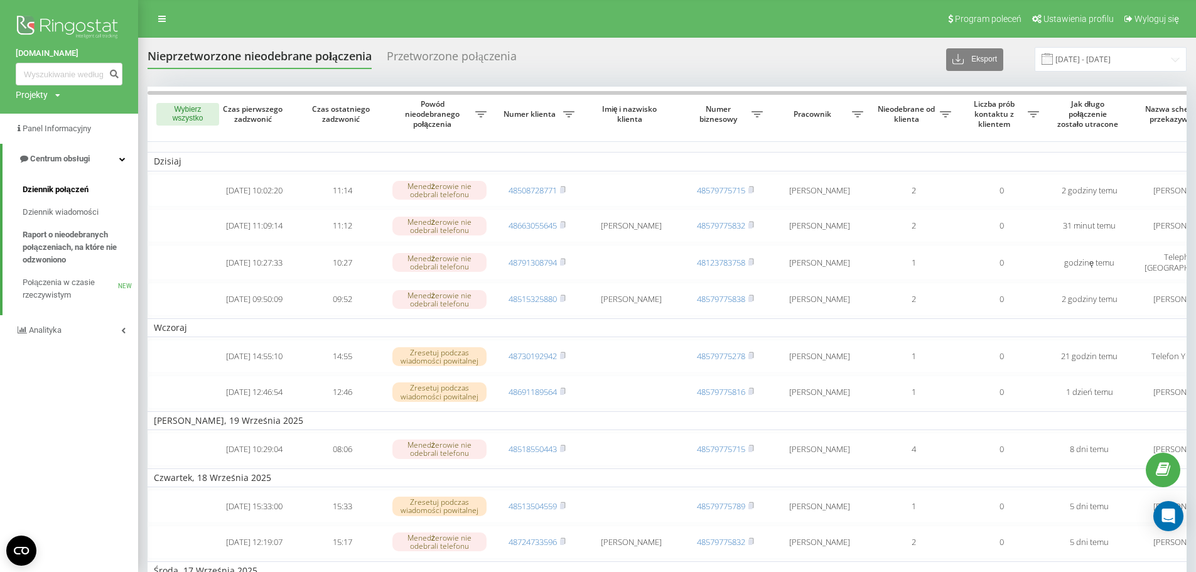 This screenshot has height=572, width=1196. Describe the element at coordinates (988, 19) in the screenshot. I see `span: Program poleceń` at that location.